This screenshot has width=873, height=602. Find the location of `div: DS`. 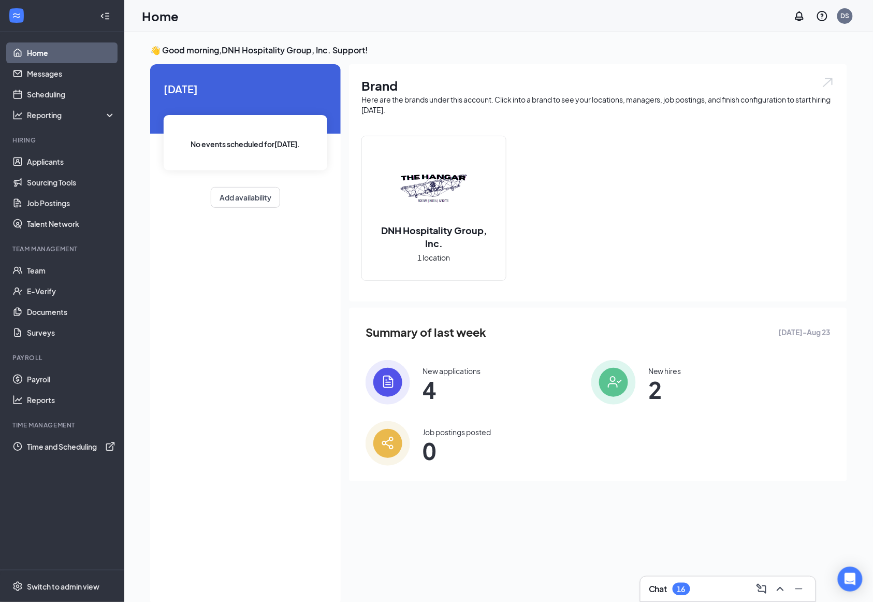

div: DS is located at coordinates (845, 16).